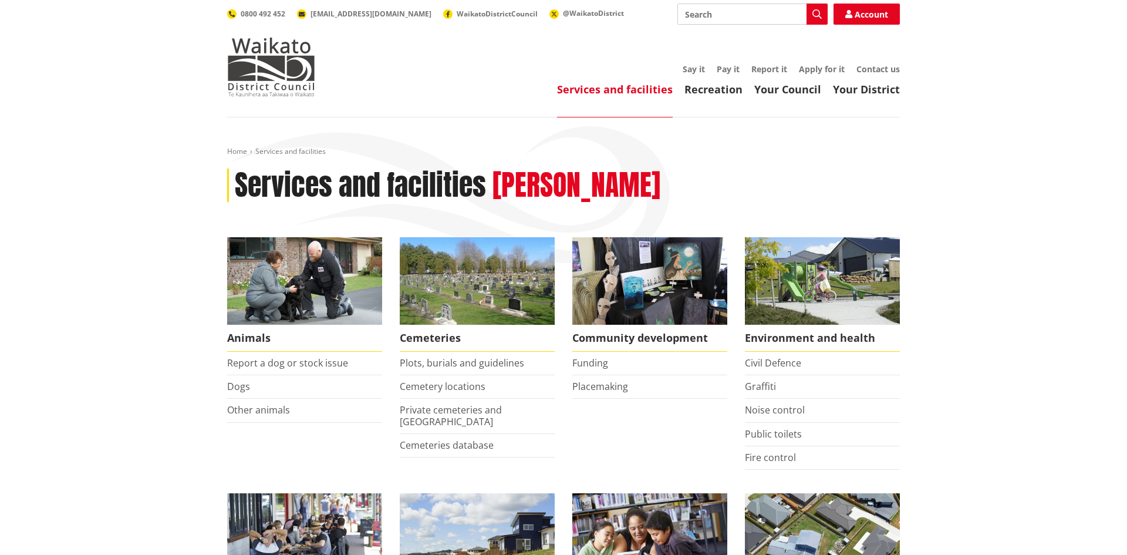 This screenshot has height=555, width=1127. Describe the element at coordinates (594, 13) in the screenshot. I see `span: @WaikatoDistrict` at that location.